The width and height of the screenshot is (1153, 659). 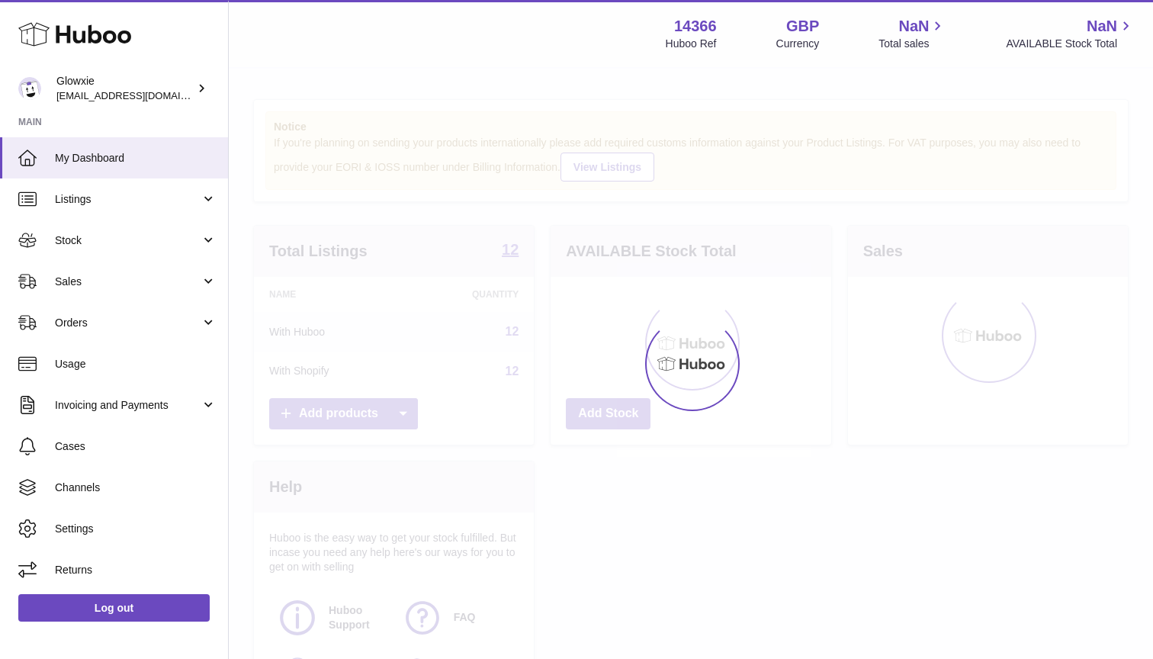 What do you see at coordinates (696, 26) in the screenshot?
I see `strong: 14366` at bounding box center [696, 26].